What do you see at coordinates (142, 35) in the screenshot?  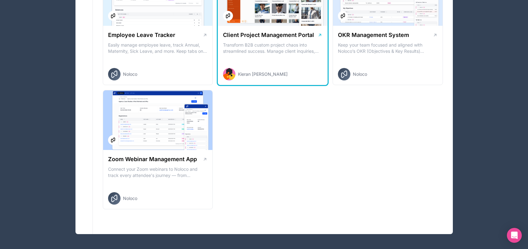 I see `h1: Employee Leave Tracker` at bounding box center [142, 35].